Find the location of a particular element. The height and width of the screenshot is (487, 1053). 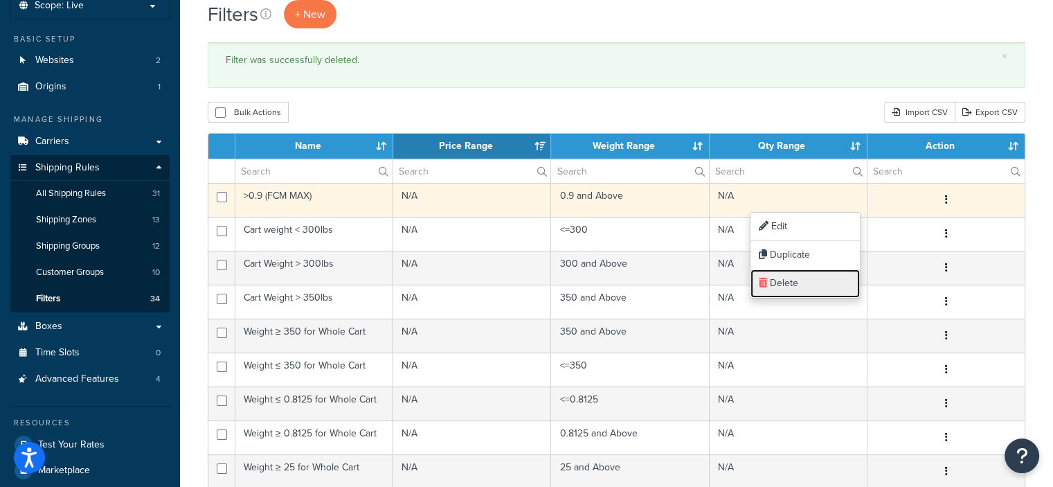

span: Filters is located at coordinates (48, 298).